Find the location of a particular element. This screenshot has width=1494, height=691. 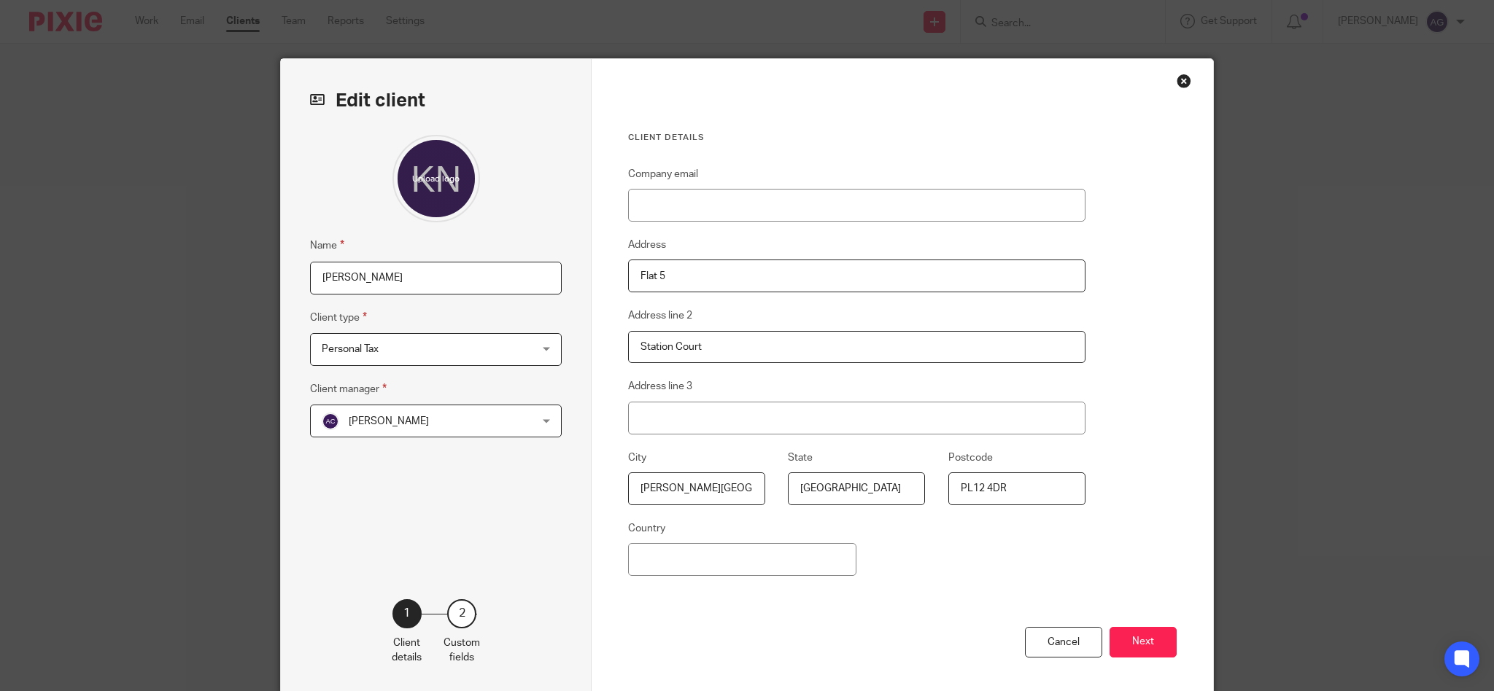

label: Postcode is located at coordinates (970, 458).